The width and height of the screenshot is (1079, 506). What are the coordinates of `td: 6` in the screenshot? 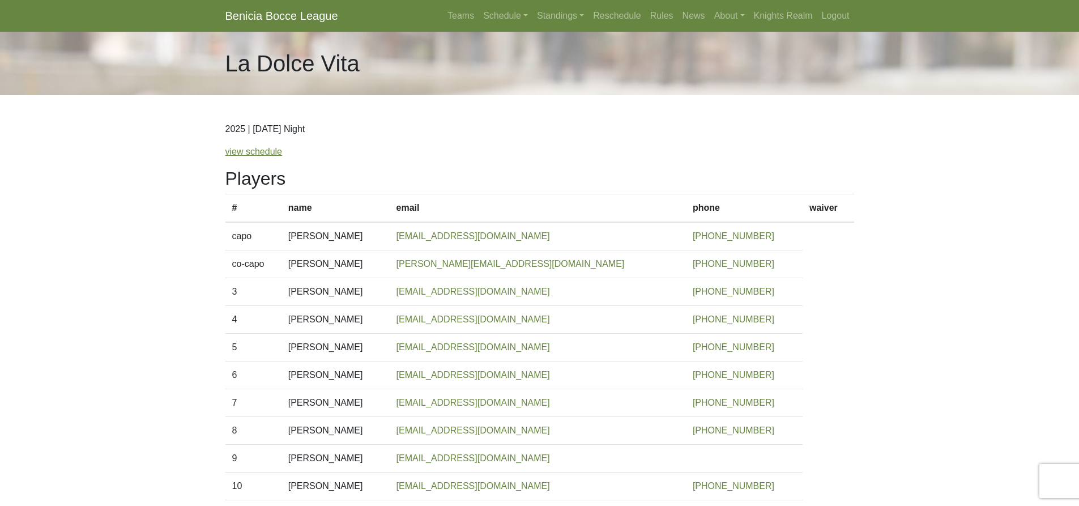 It's located at (253, 375).